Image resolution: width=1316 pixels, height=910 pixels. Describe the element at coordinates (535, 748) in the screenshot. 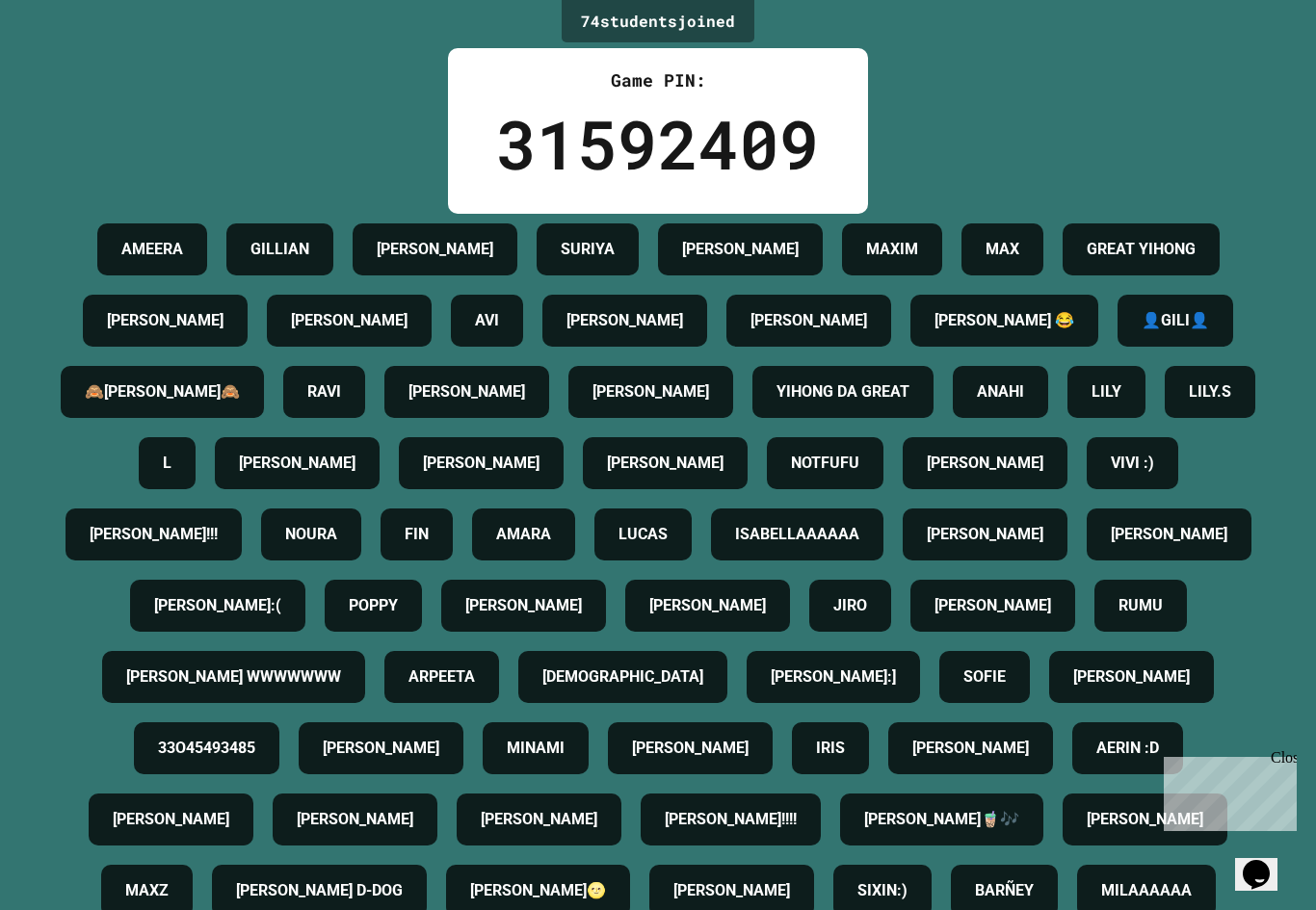

I see `h4: MINAMI` at that location.